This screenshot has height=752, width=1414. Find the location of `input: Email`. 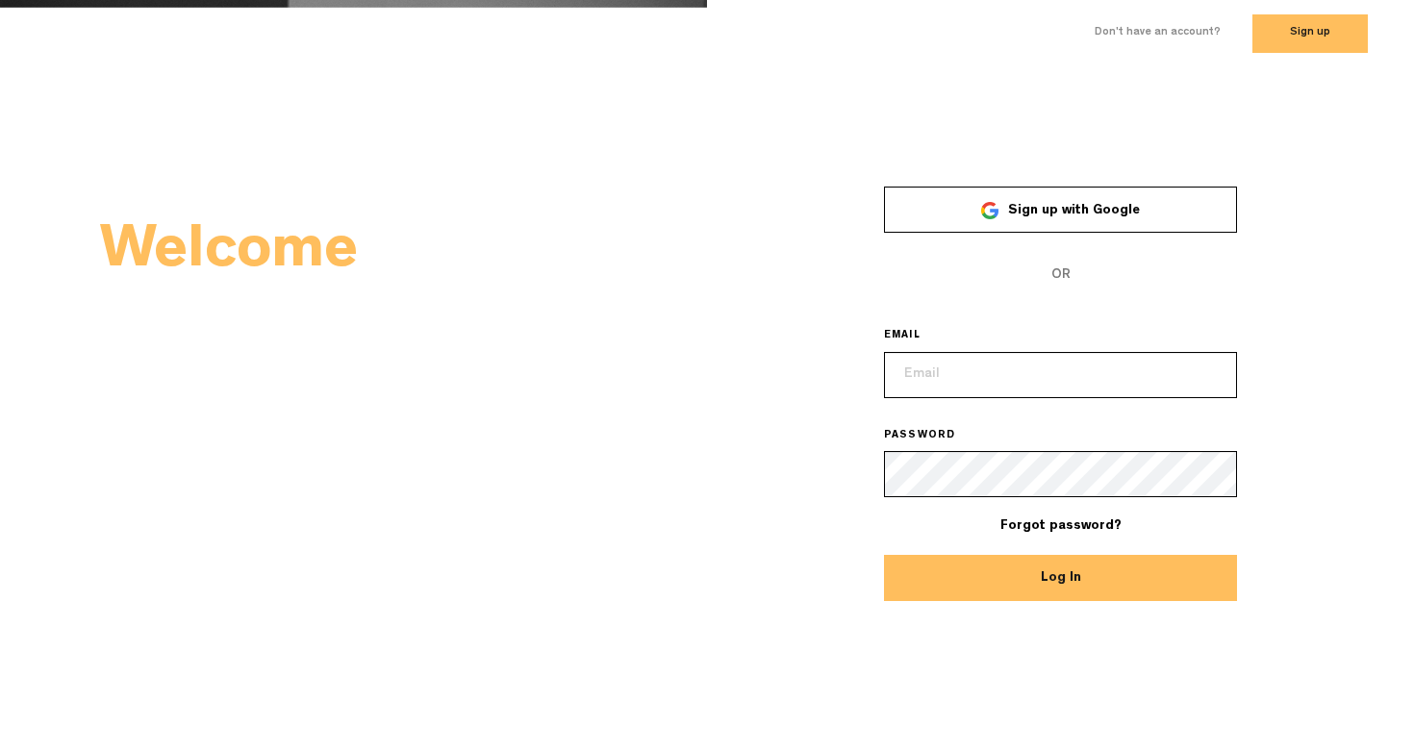

input: Email is located at coordinates (1061, 375).